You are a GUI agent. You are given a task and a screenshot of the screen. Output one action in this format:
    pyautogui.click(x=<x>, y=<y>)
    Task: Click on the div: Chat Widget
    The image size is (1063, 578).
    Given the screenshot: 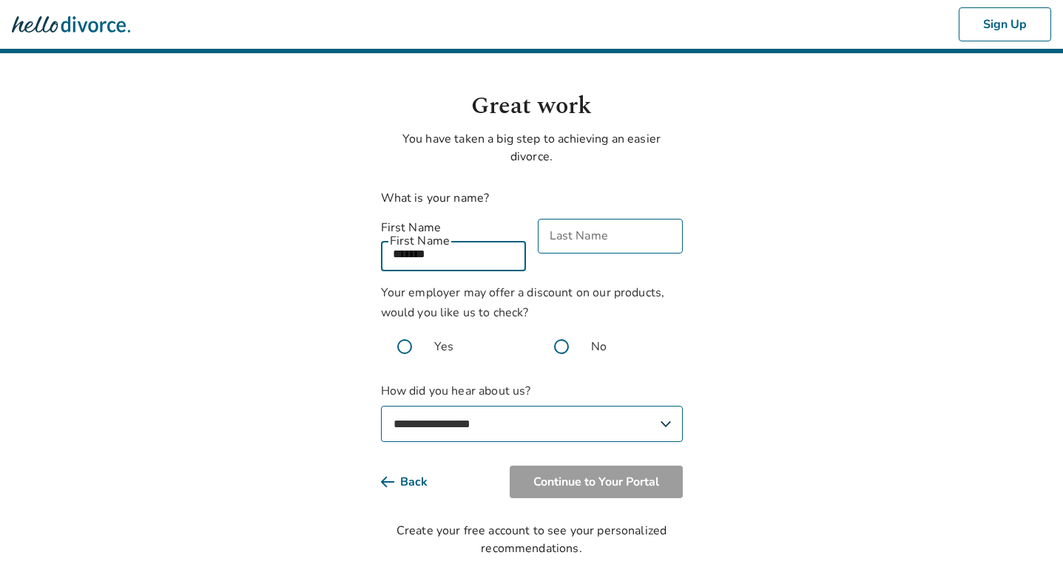 What is the action you would take?
    pyautogui.click(x=1026, y=543)
    